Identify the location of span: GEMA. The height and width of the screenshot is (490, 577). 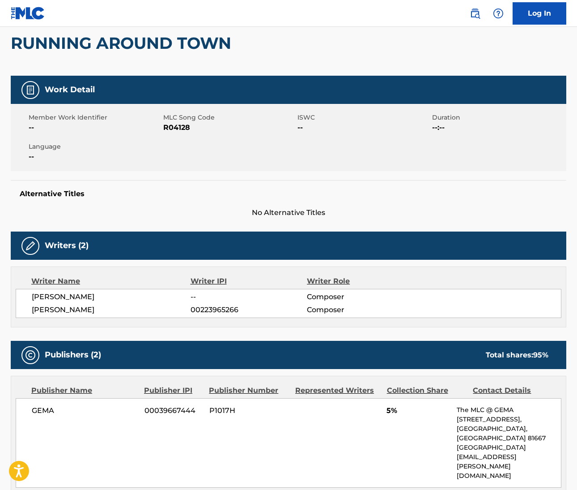
(85, 410).